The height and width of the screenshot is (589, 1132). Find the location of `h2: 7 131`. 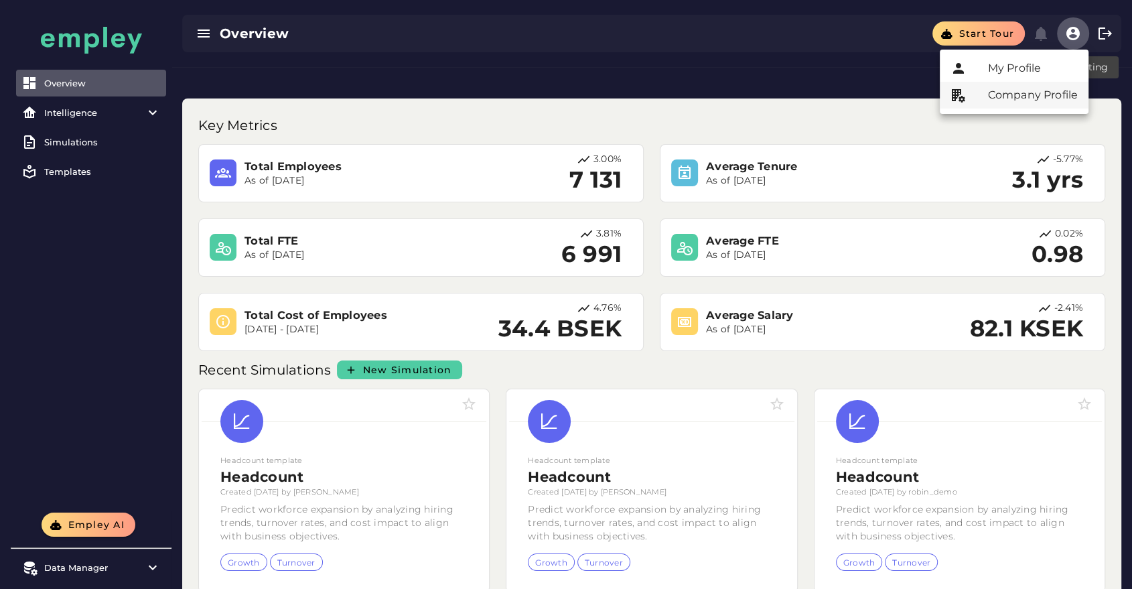

h2: 7 131 is located at coordinates (596, 180).